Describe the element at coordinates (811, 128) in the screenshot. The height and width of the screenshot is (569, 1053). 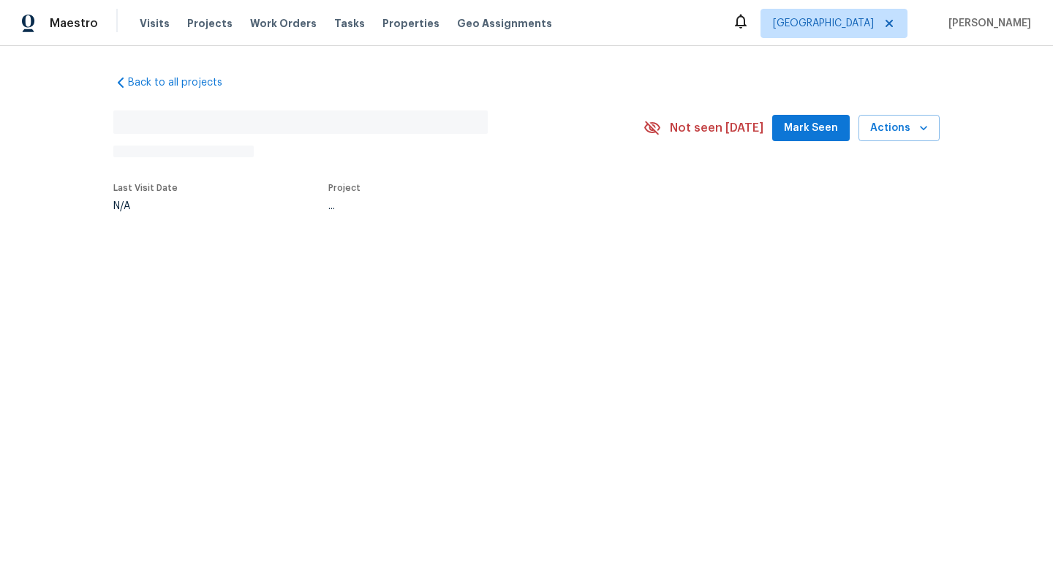
I see `span: Mark Seen` at that location.